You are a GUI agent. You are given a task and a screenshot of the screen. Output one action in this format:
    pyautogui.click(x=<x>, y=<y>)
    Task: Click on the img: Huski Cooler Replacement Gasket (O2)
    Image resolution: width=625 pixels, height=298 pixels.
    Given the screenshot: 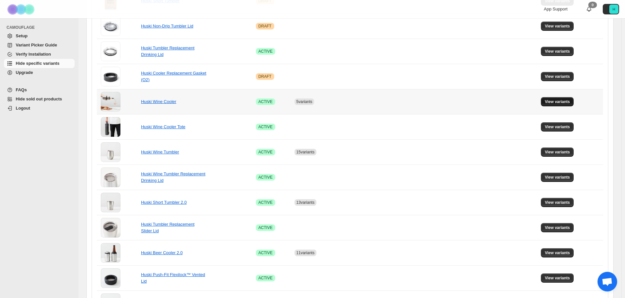 What is the action you would take?
    pyautogui.click(x=111, y=77)
    